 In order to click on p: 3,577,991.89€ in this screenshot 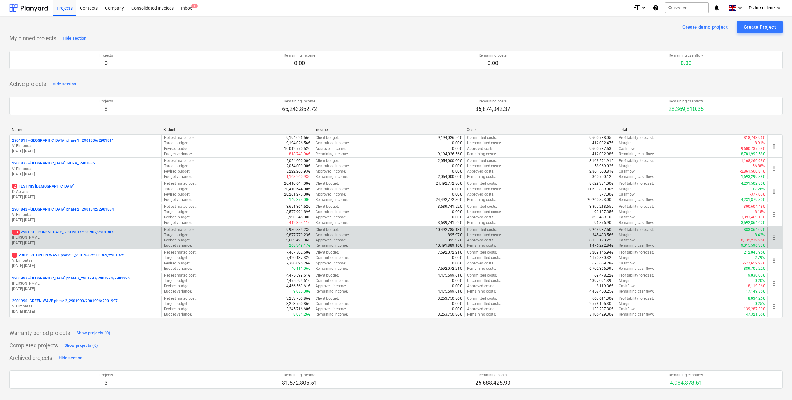, I will do `click(298, 212)`.